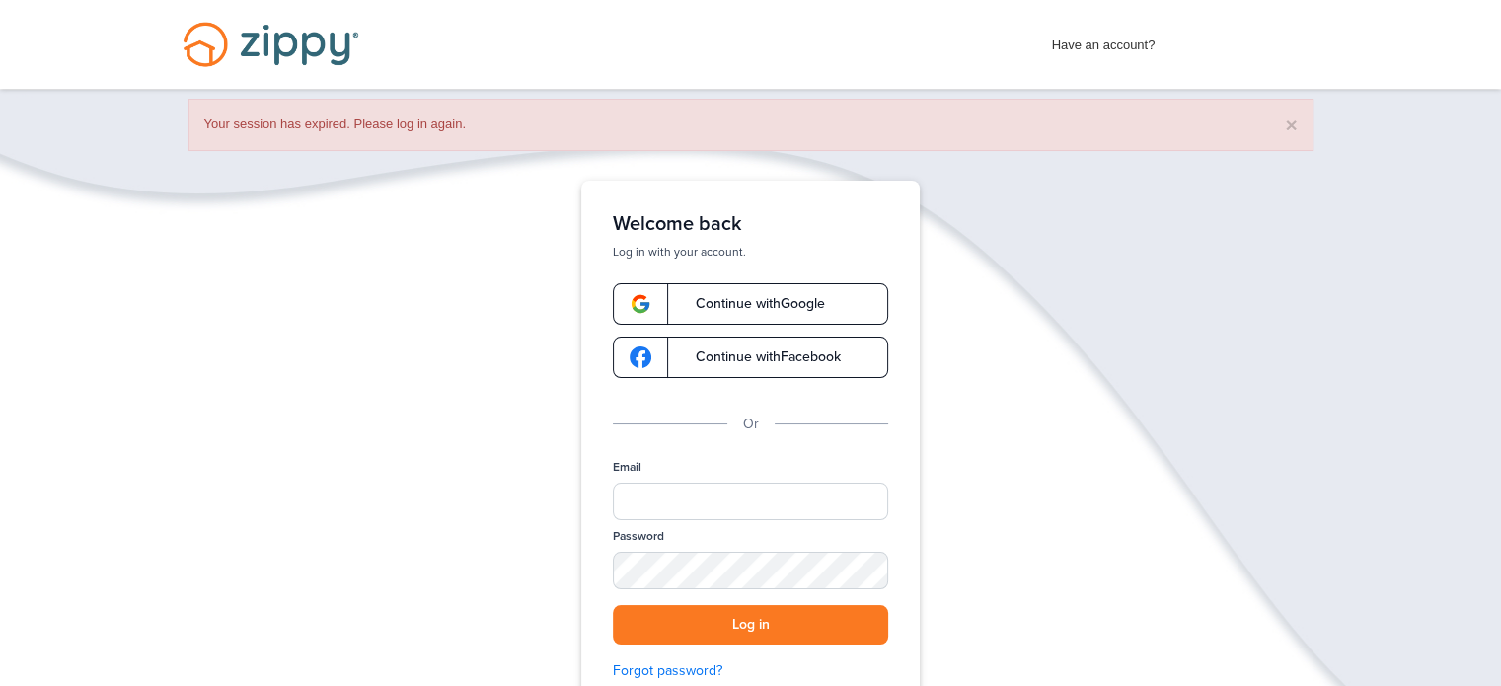 The image size is (1501, 686). I want to click on a: google-logoContinue withGoogle, so click(750, 304).